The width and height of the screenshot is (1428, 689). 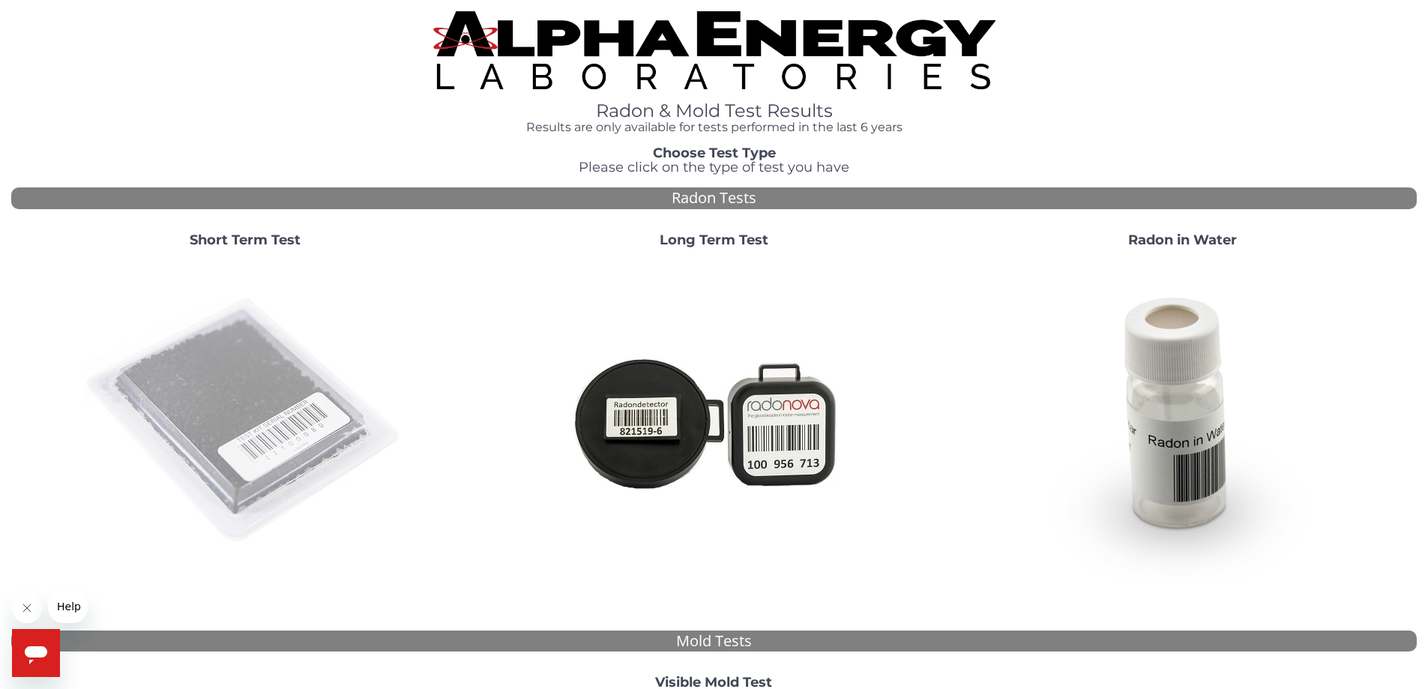 I want to click on strong: Choose Test Type, so click(x=714, y=153).